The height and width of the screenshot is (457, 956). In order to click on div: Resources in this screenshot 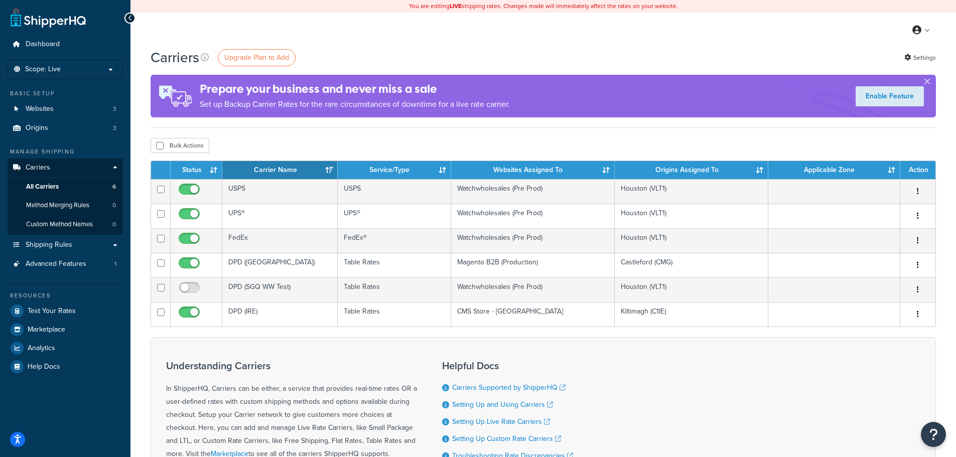, I will do `click(65, 296)`.